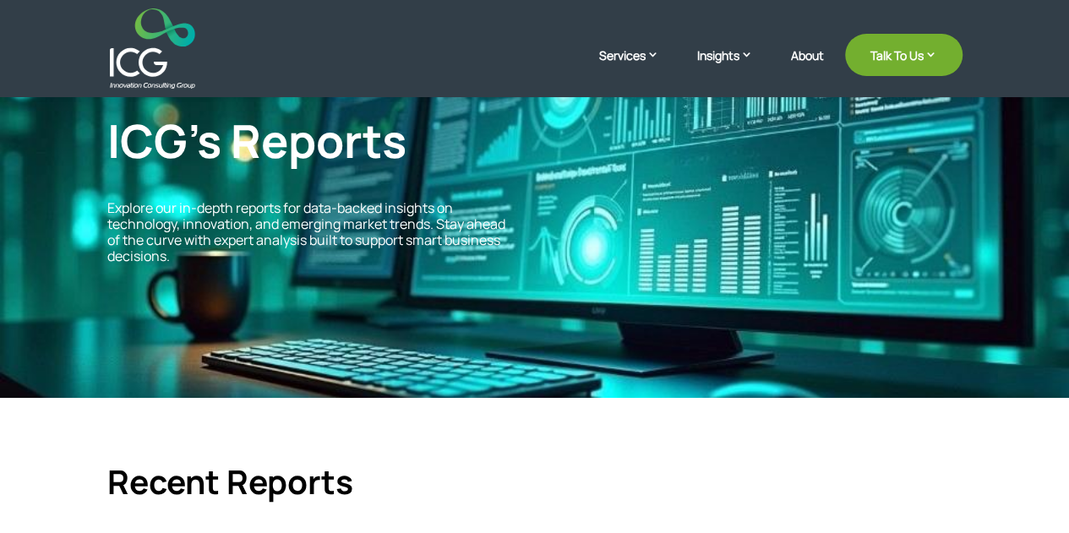  What do you see at coordinates (928, 442) in the screenshot?
I see `div: Chat Widget` at bounding box center [928, 442].